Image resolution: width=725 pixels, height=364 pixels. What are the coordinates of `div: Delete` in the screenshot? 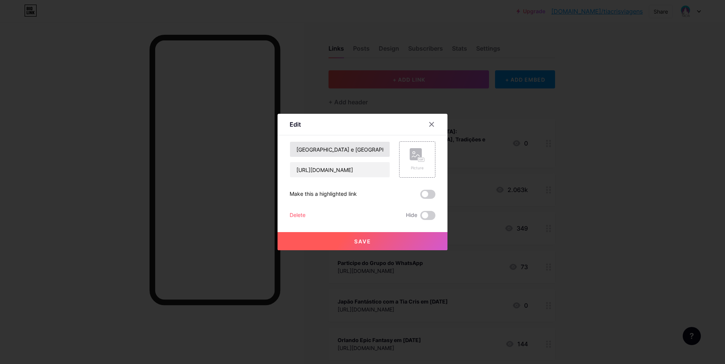 It's located at (298, 215).